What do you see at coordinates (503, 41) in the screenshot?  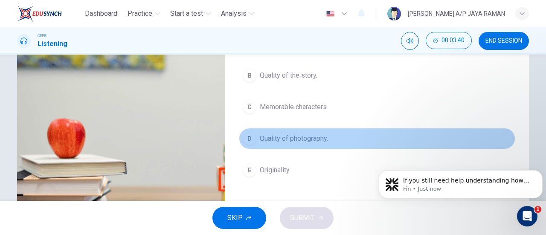 I see `span: END SESSION` at bounding box center [503, 41].